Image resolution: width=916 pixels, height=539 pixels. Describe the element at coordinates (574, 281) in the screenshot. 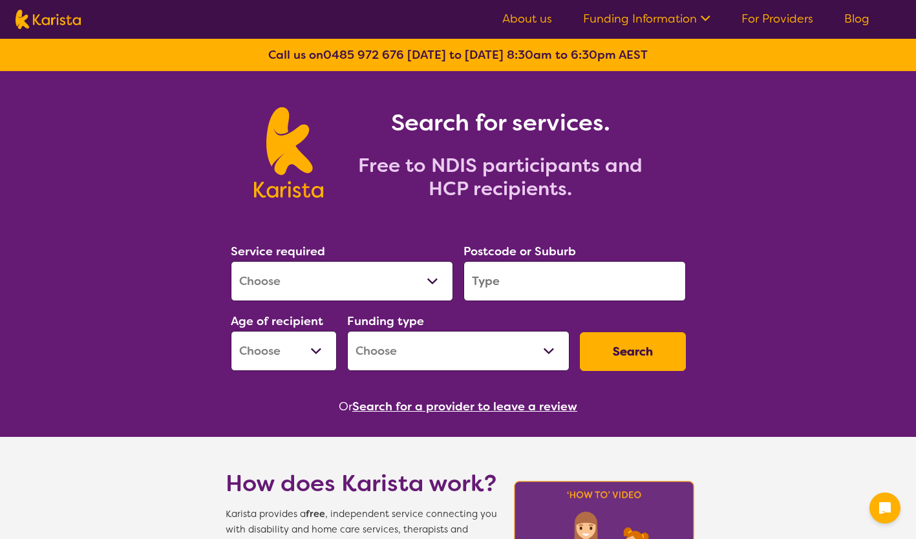

I see `input: Type` at that location.